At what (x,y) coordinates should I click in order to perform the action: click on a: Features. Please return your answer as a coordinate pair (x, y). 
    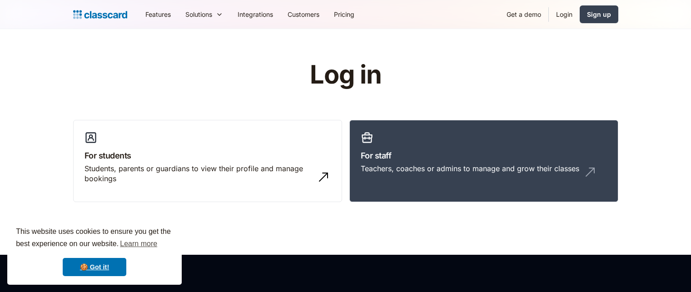
    Looking at the image, I should click on (158, 14).